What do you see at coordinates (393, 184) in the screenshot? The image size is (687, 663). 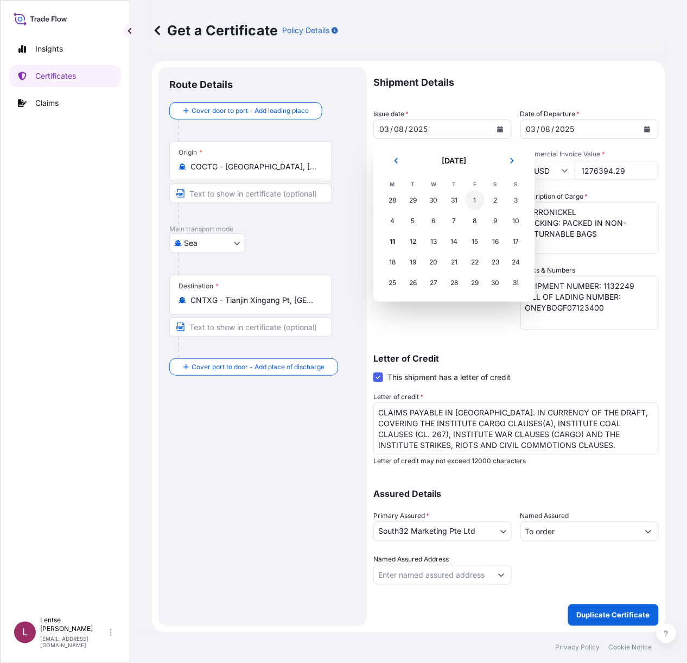 I see `th: M` at bounding box center [393, 184].